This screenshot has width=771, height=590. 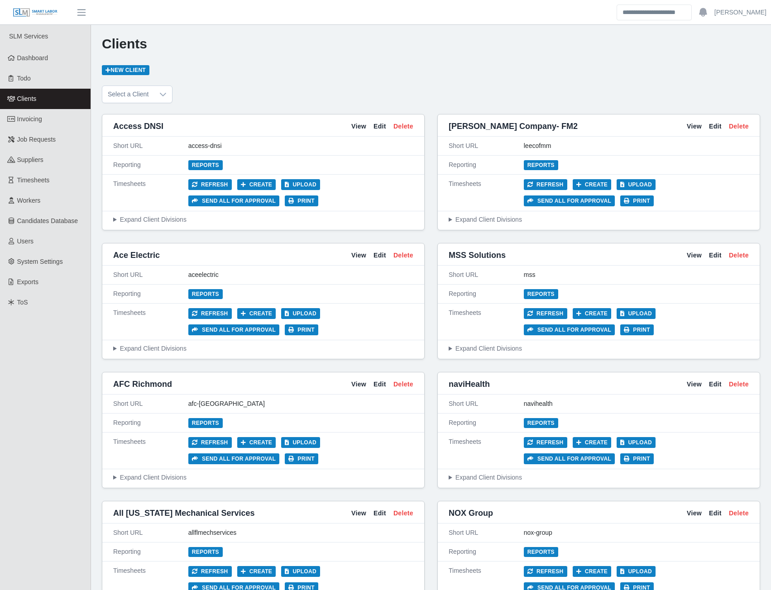 I want to click on span: Job Requests, so click(x=37, y=139).